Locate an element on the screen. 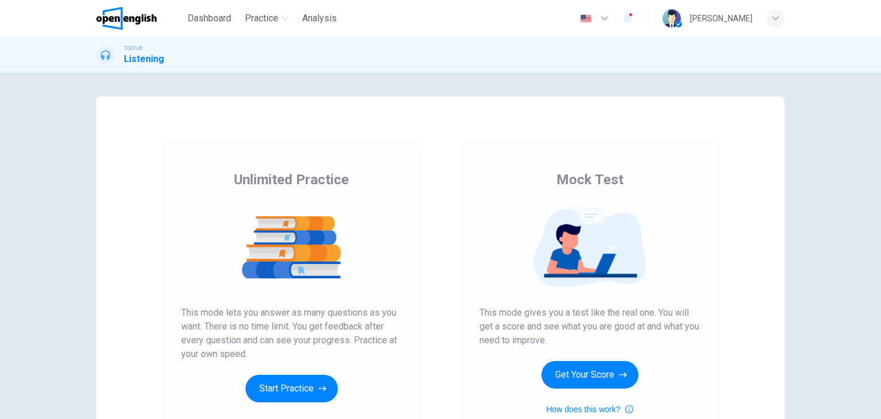  span: TOEFL® is located at coordinates (133, 48).